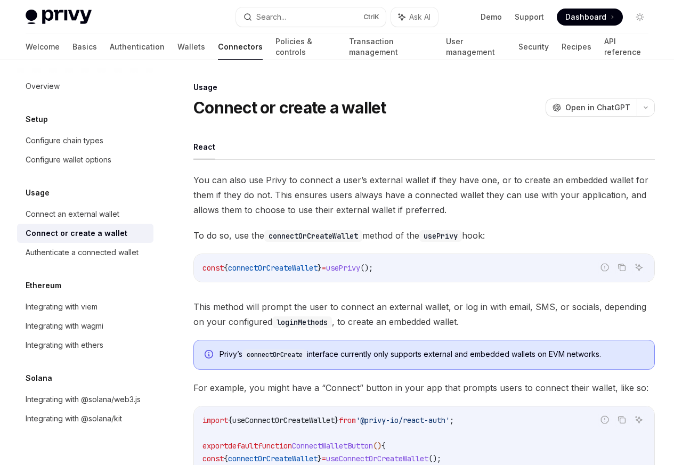  Describe the element at coordinates (534, 47) in the screenshot. I see `a: Security` at that location.